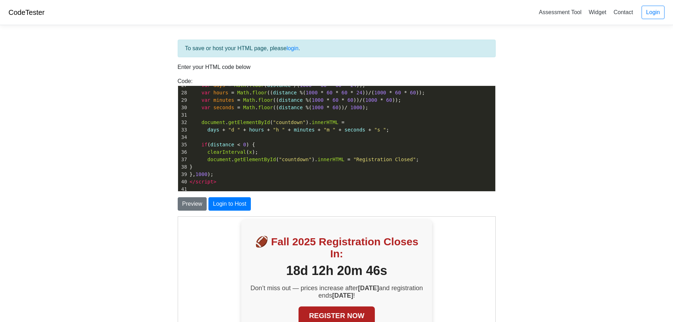 The image size is (673, 322). What do you see at coordinates (597, 12) in the screenshot?
I see `a: Widget` at bounding box center [597, 12].